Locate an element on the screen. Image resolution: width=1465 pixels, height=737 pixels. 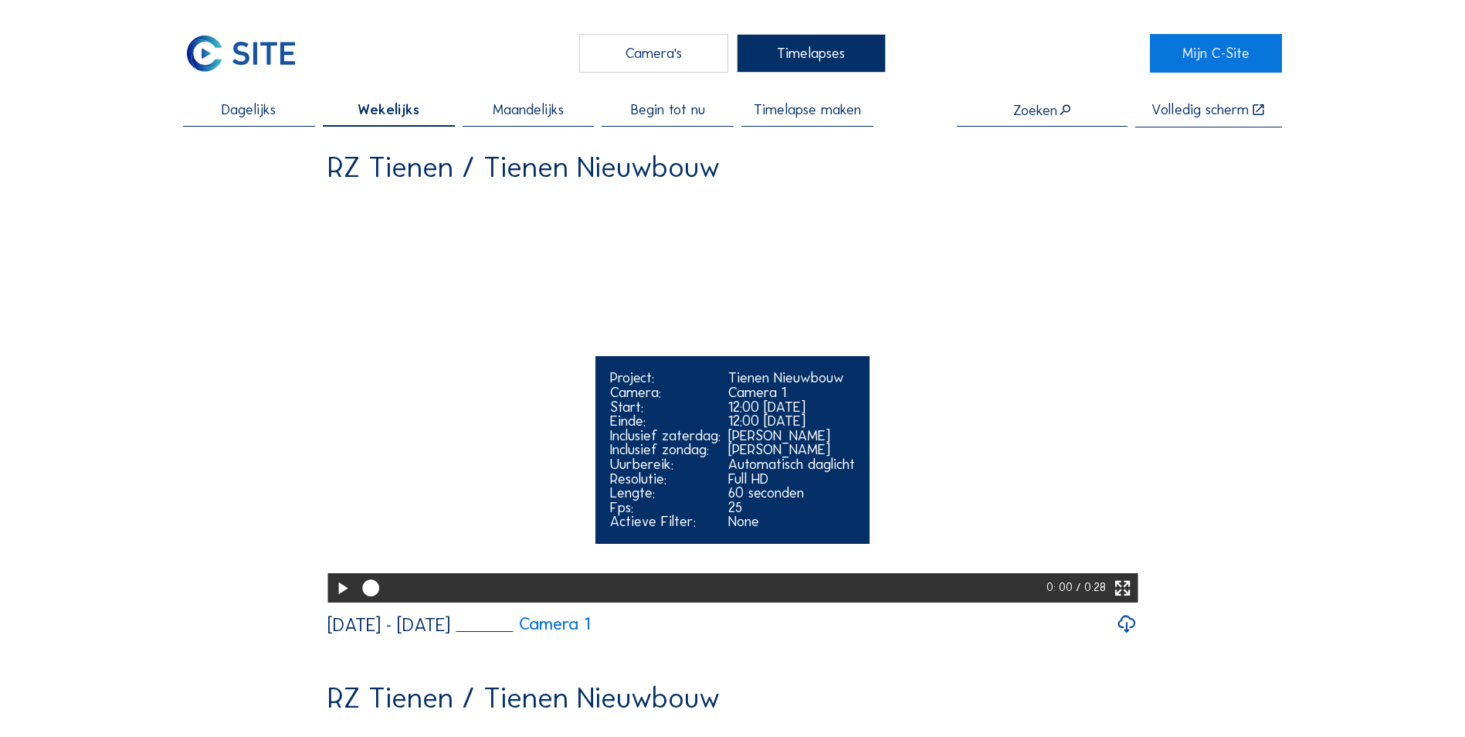
div: Timelapses is located at coordinates (811, 53).